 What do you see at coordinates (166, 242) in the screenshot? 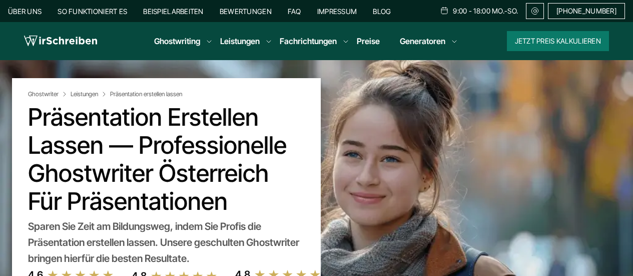
I see `div: Sparen Sie Zeit am Bildungsweg, indem Sie Profis die Präsentation erstellen lassen. Unsere geschu...` at bounding box center [166, 242].